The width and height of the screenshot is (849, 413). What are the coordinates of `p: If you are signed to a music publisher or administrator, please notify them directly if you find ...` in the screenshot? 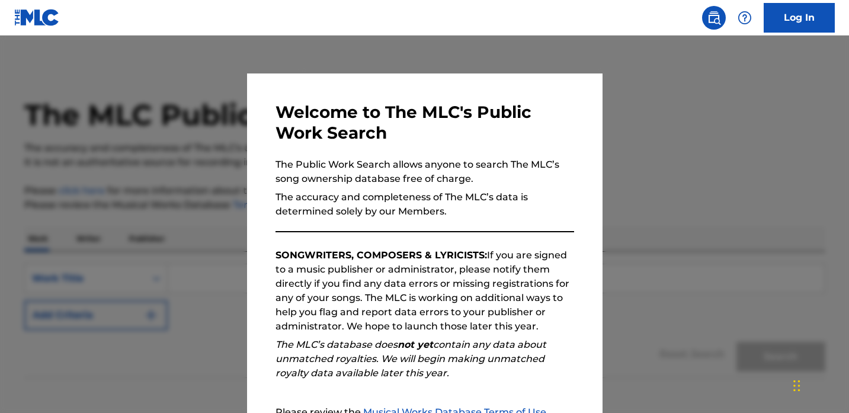 It's located at (425, 291).